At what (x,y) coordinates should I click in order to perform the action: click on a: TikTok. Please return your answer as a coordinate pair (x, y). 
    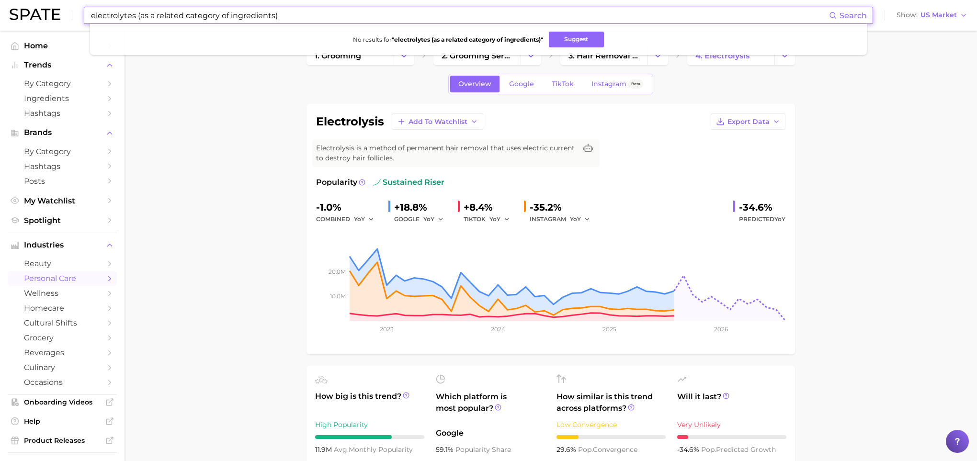
    Looking at the image, I should click on (563, 84).